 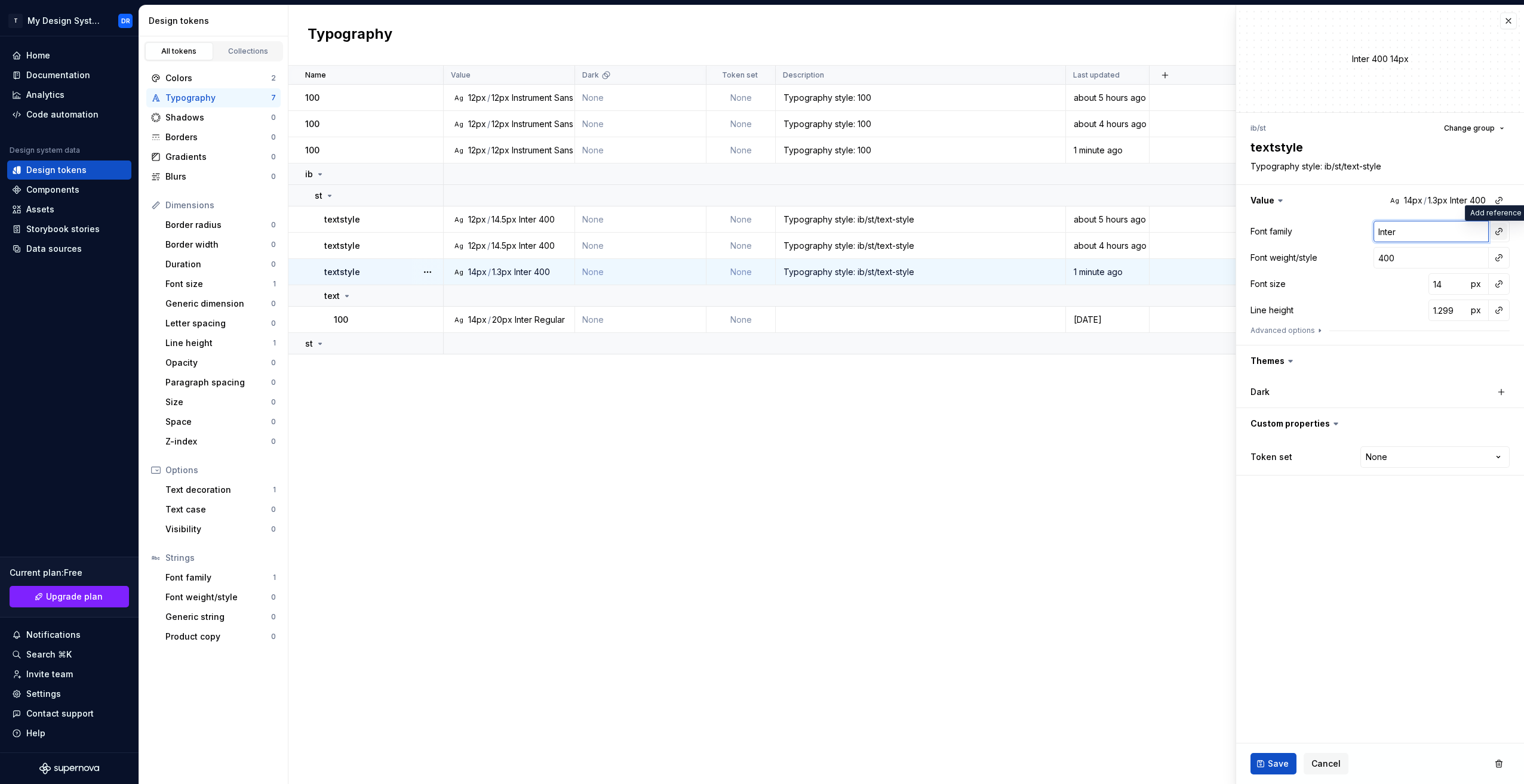 What do you see at coordinates (69, 733) in the screenshot?
I see `button: Help` at bounding box center [69, 733].